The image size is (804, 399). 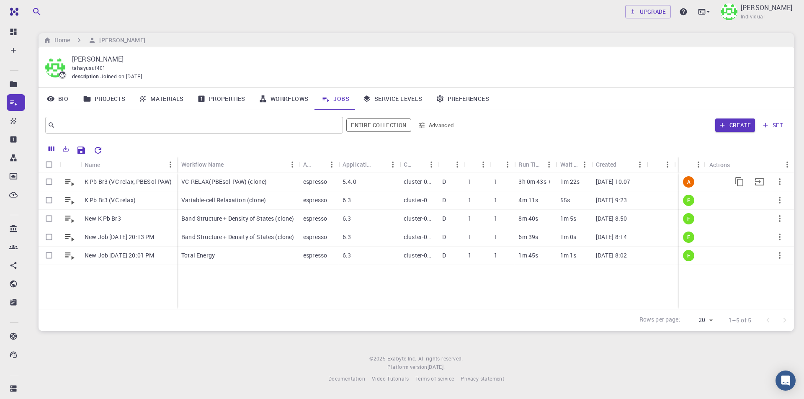 What do you see at coordinates (435, 379) in the screenshot?
I see `a: Terms of service` at bounding box center [435, 379].